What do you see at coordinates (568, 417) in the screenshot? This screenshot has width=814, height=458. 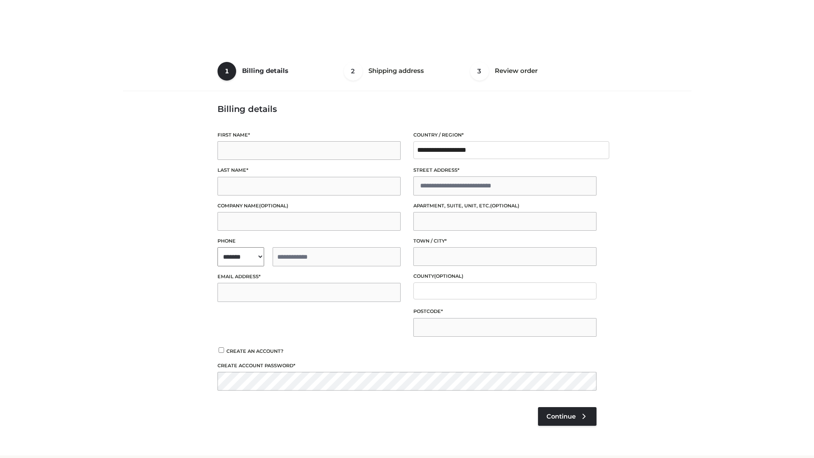 I see `a: Continue` at bounding box center [568, 417].